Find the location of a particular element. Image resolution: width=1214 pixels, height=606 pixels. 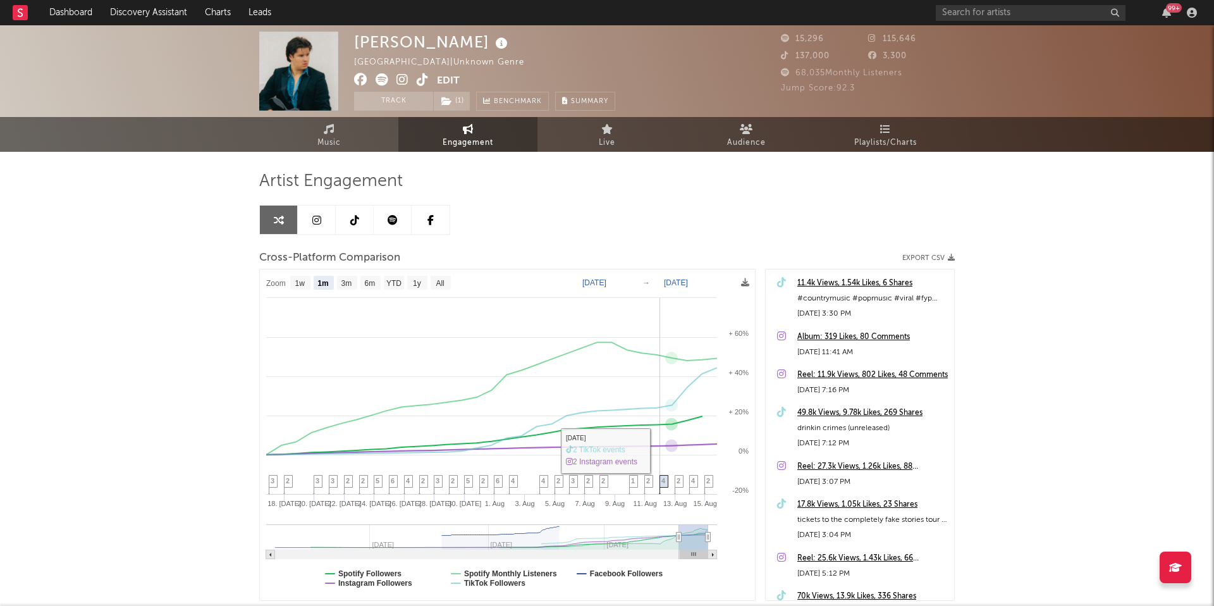

a: Live is located at coordinates (607, 134).